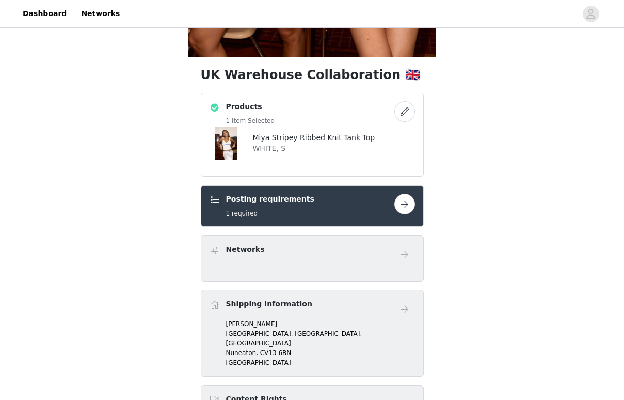  I want to click on h1: UK Warehouse Collaboration 🇬🇧, so click(312, 75).